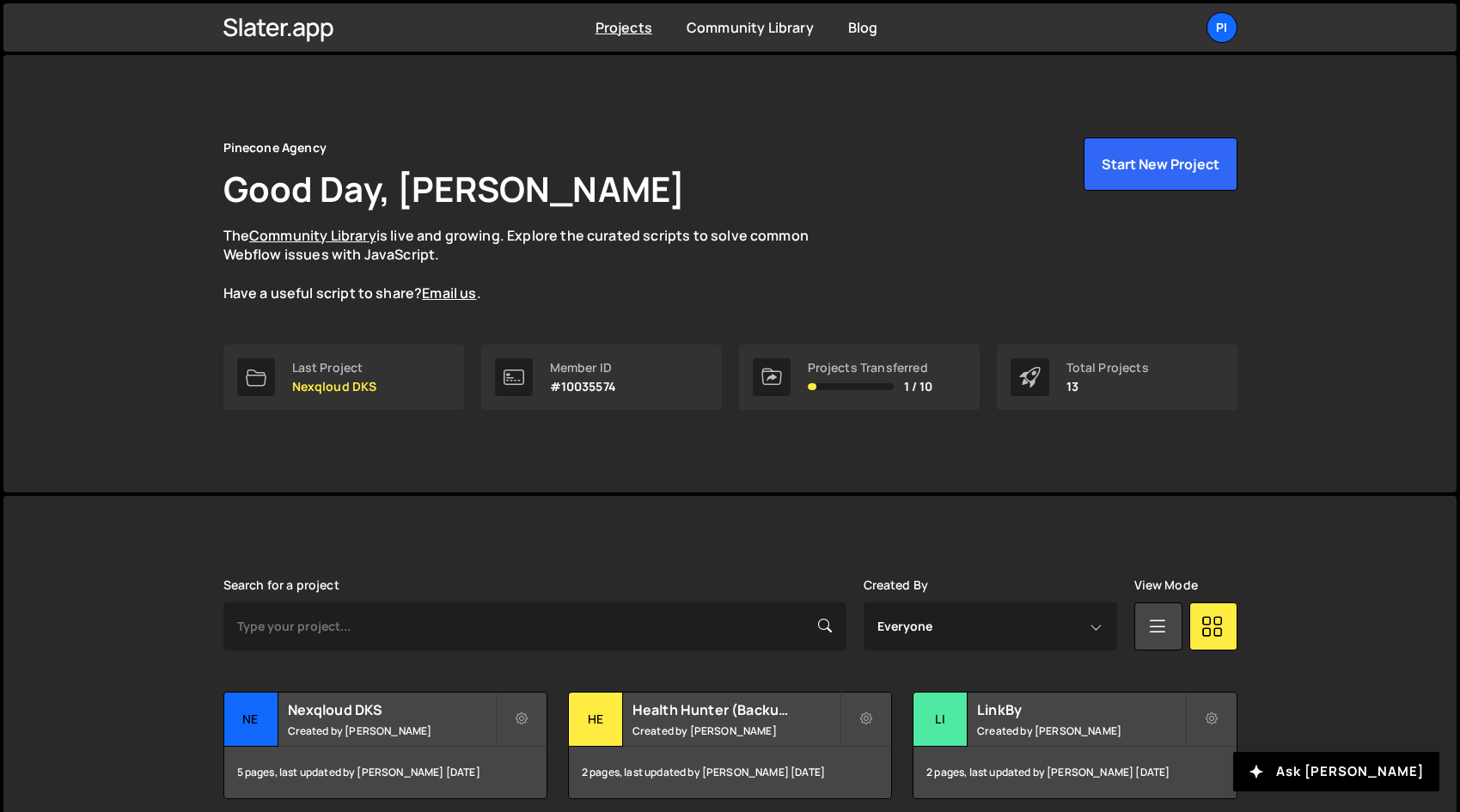 The width and height of the screenshot is (1460, 812). I want to click on a: Pi, so click(1221, 27).